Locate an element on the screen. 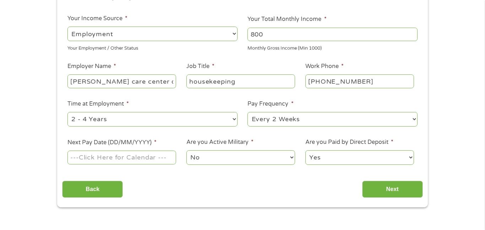  div: Your Employment / Other Status is located at coordinates (152, 47).